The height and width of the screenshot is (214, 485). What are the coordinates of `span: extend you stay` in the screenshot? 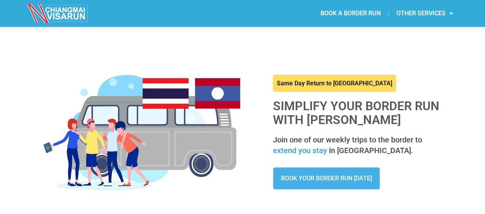 It's located at (300, 151).